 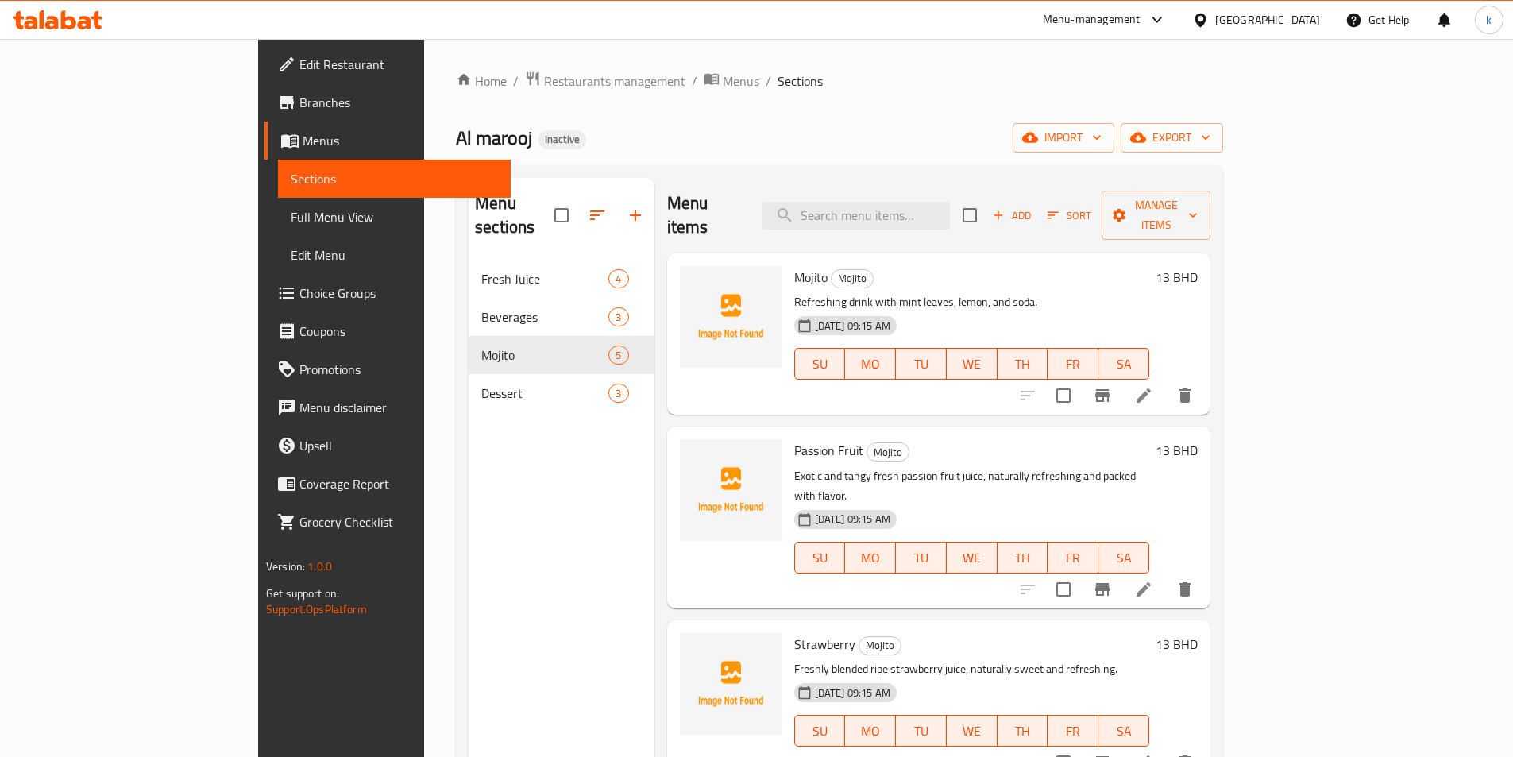 I want to click on h2: Menu sections, so click(x=514, y=215).